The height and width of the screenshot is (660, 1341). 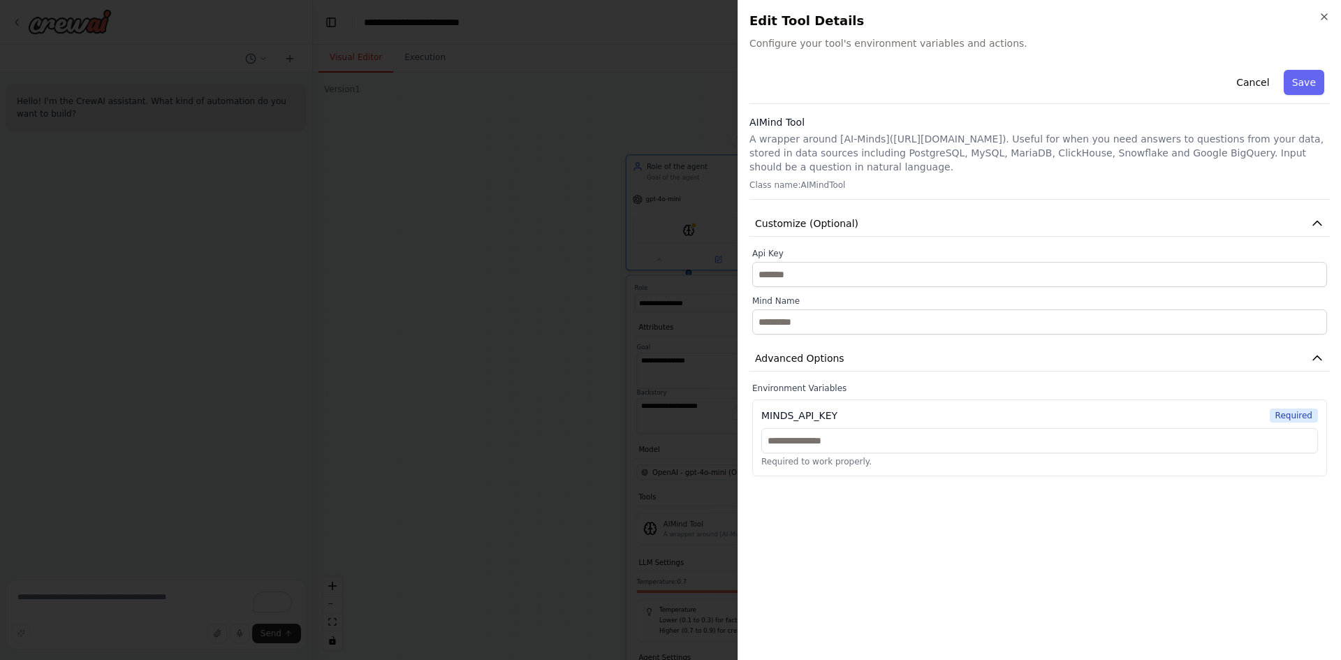 What do you see at coordinates (807, 224) in the screenshot?
I see `span: Customize (Optional)` at bounding box center [807, 224].